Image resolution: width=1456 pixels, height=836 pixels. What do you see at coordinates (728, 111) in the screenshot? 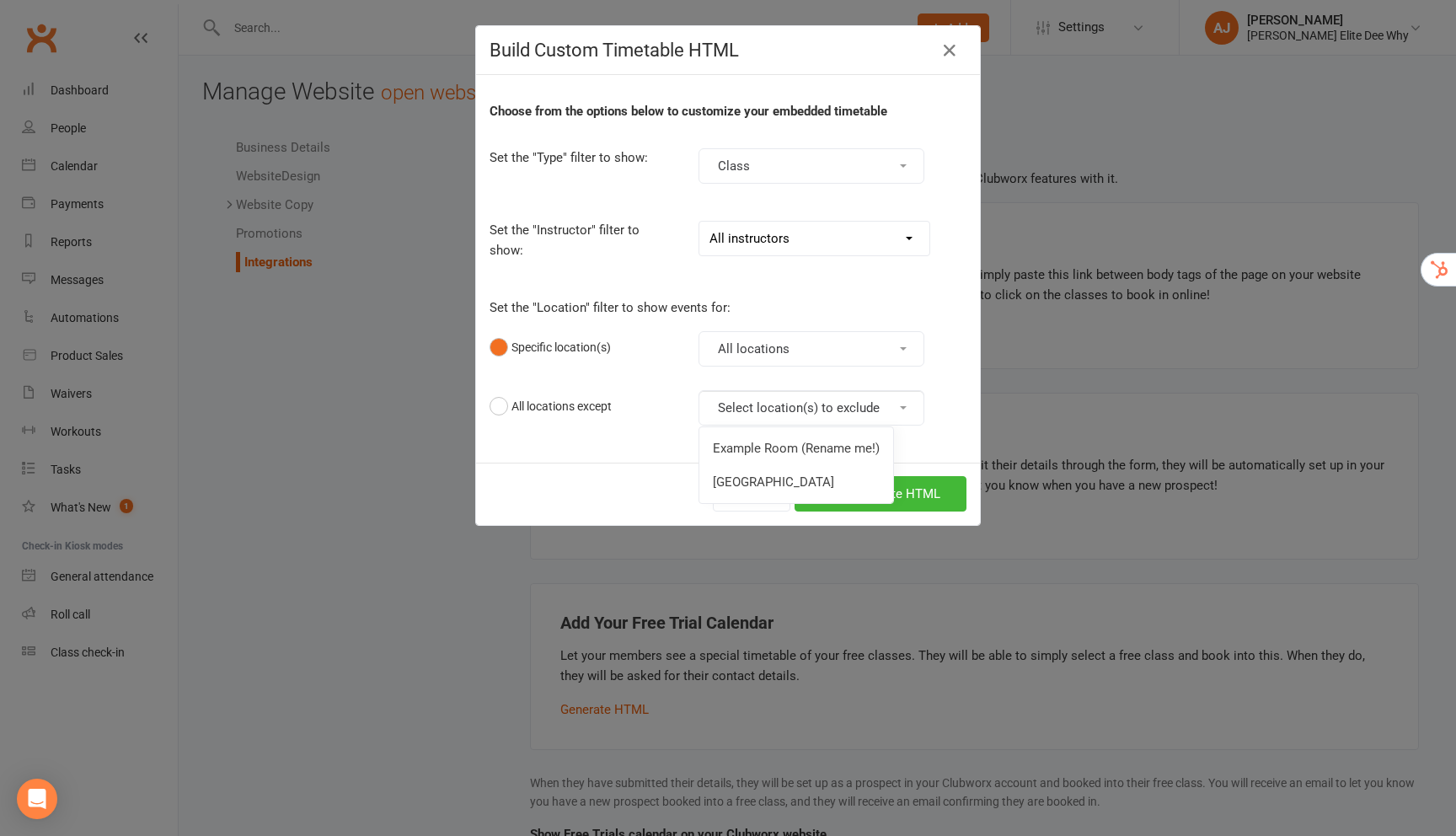
I see `p: Choose from the options below to customize your embedded timetable` at bounding box center [728, 111].